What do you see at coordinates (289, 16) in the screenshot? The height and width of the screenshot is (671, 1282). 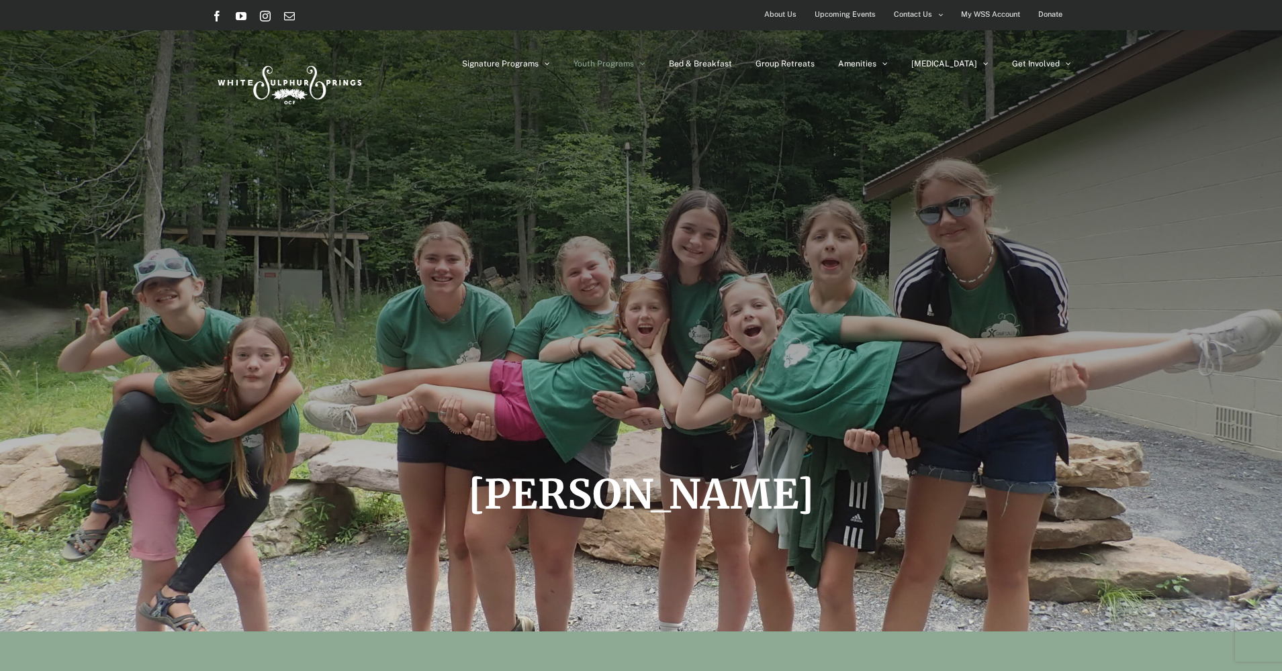 I see `a: Email` at bounding box center [289, 16].